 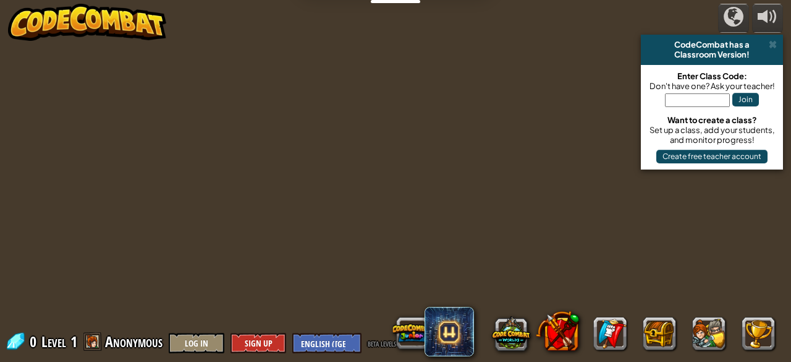 What do you see at coordinates (133, 341) in the screenshot?
I see `span: Anonymous` at bounding box center [133, 341].